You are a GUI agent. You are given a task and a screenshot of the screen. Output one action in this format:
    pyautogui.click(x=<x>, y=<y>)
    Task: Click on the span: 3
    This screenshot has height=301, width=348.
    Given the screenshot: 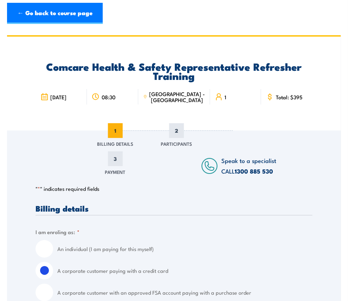 What is the action you would take?
    pyautogui.click(x=115, y=159)
    